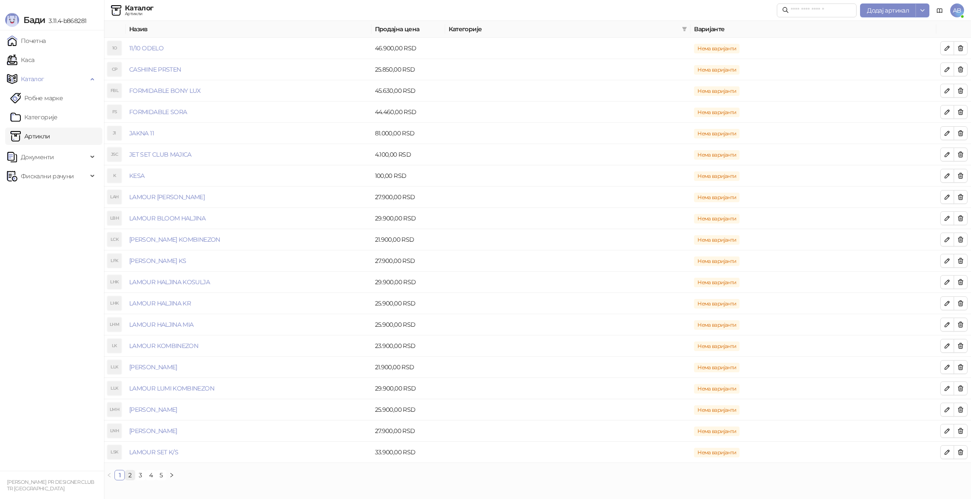  I want to click on span: Документи, so click(37, 157).